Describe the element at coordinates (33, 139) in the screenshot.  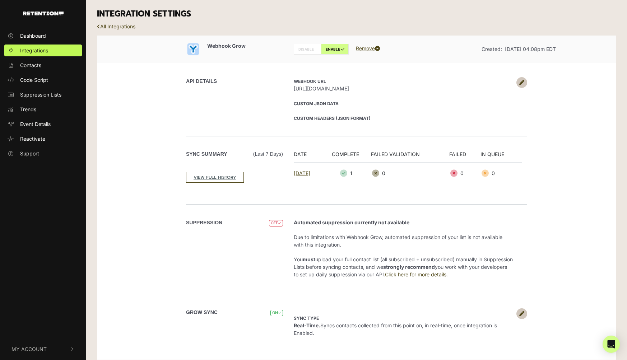
I see `span: Reactivate` at that location.